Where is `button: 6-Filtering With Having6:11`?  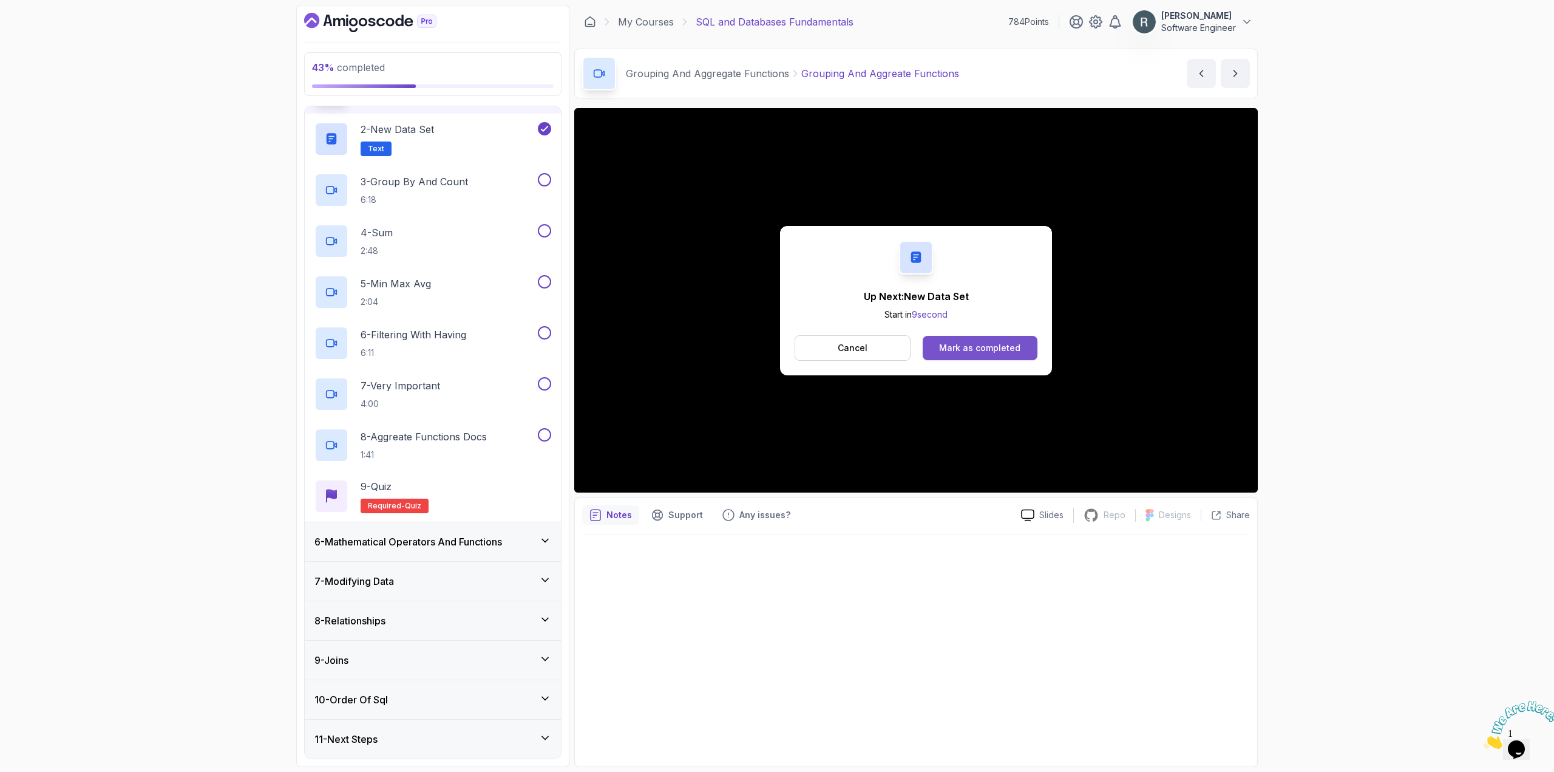
button: 6-Filtering With Having6:11 is located at coordinates (433, 343).